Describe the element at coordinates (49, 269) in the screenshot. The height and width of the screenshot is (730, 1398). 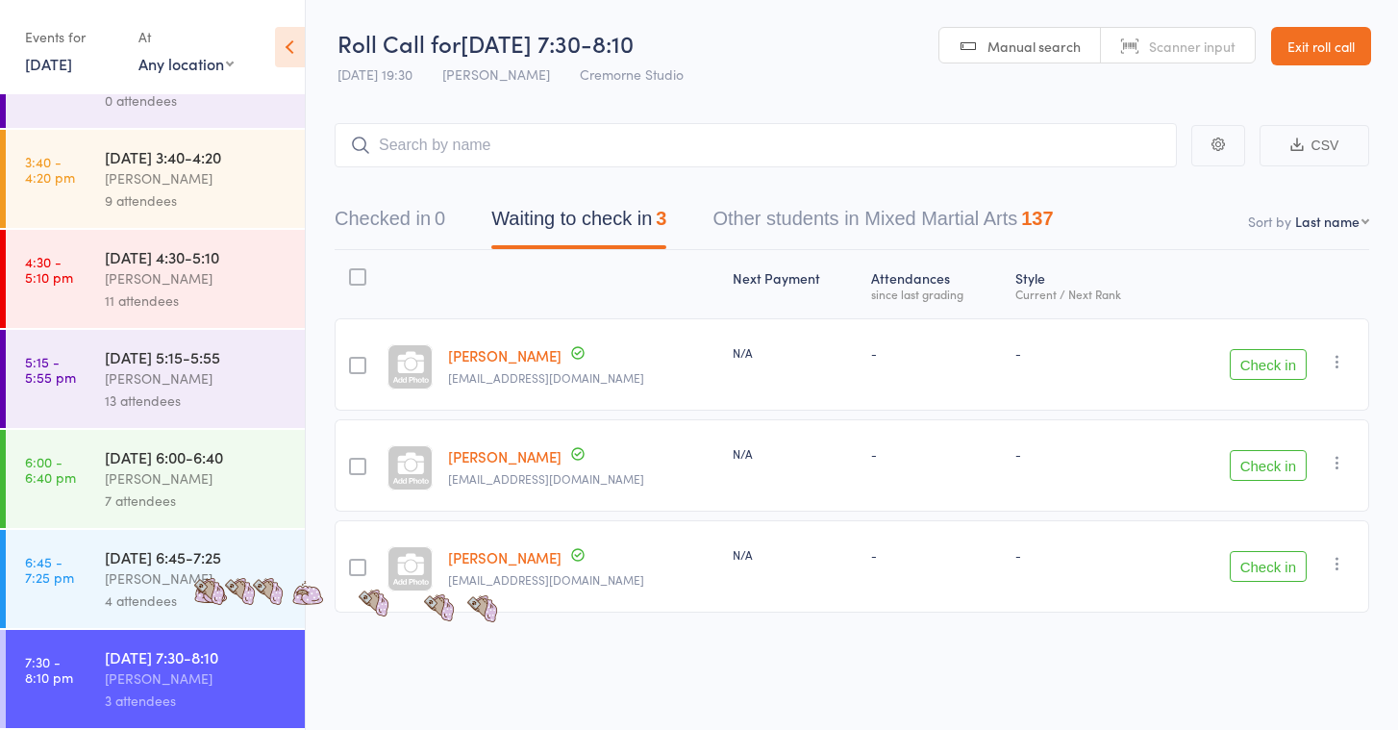
I see `time: 4:30 - 5:10 pm` at that location.